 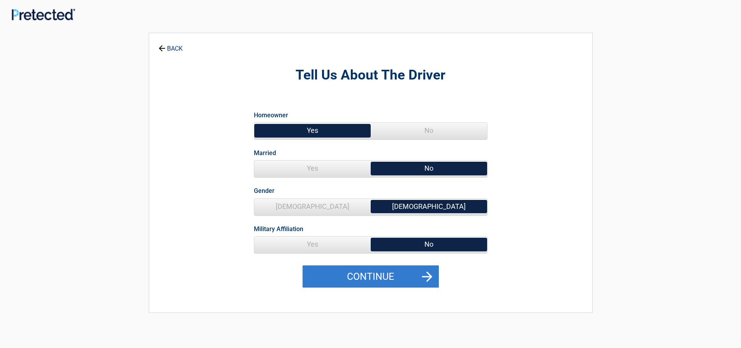 What do you see at coordinates (265, 153) in the screenshot?
I see `label: Married` at bounding box center [265, 153].